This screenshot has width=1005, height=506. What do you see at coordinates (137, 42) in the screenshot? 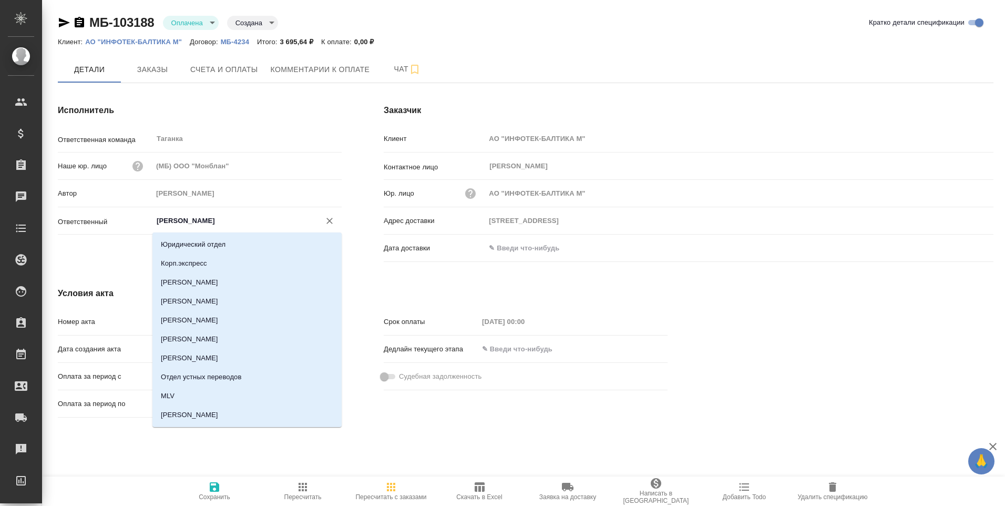
I see `p: АО "ИНФОТЕК-БАЛТИКА М"` at bounding box center [137, 42].